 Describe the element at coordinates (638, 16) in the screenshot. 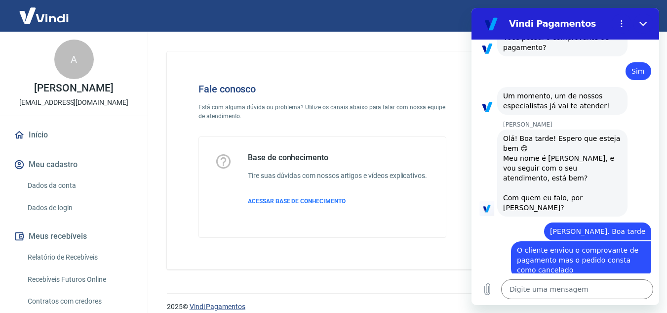

I see `button: Sair` at that location.